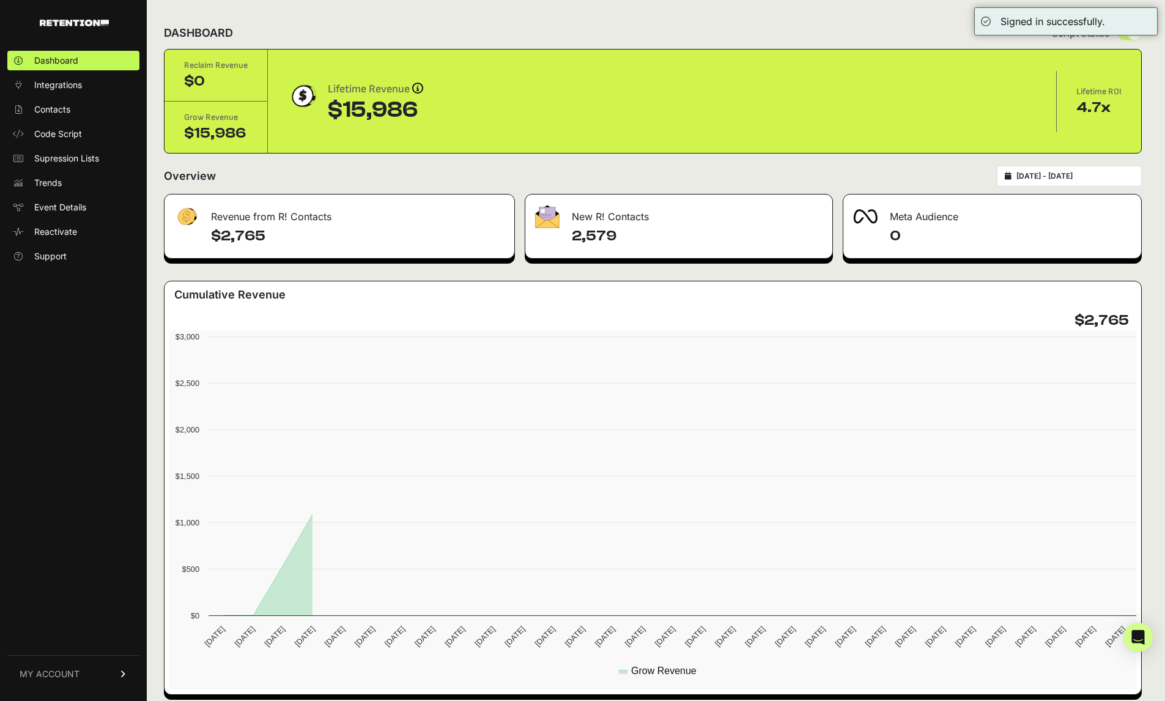  Describe the element at coordinates (1138, 637) in the screenshot. I see `div: Open Intercom Messenger` at that location.